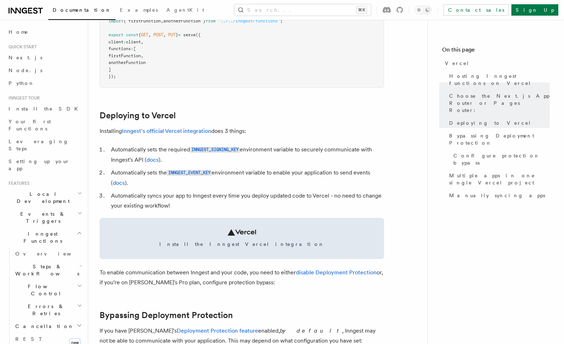 This screenshot has width=564, height=344. What do you see at coordinates (116, 21) in the screenshot?
I see `span: import` at bounding box center [116, 21].